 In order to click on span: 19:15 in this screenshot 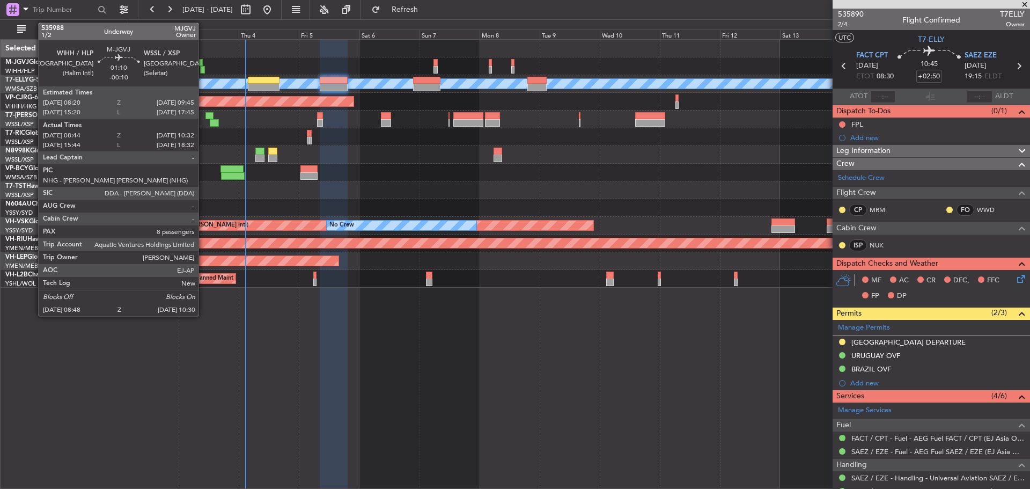, I will do `click(973, 77)`.